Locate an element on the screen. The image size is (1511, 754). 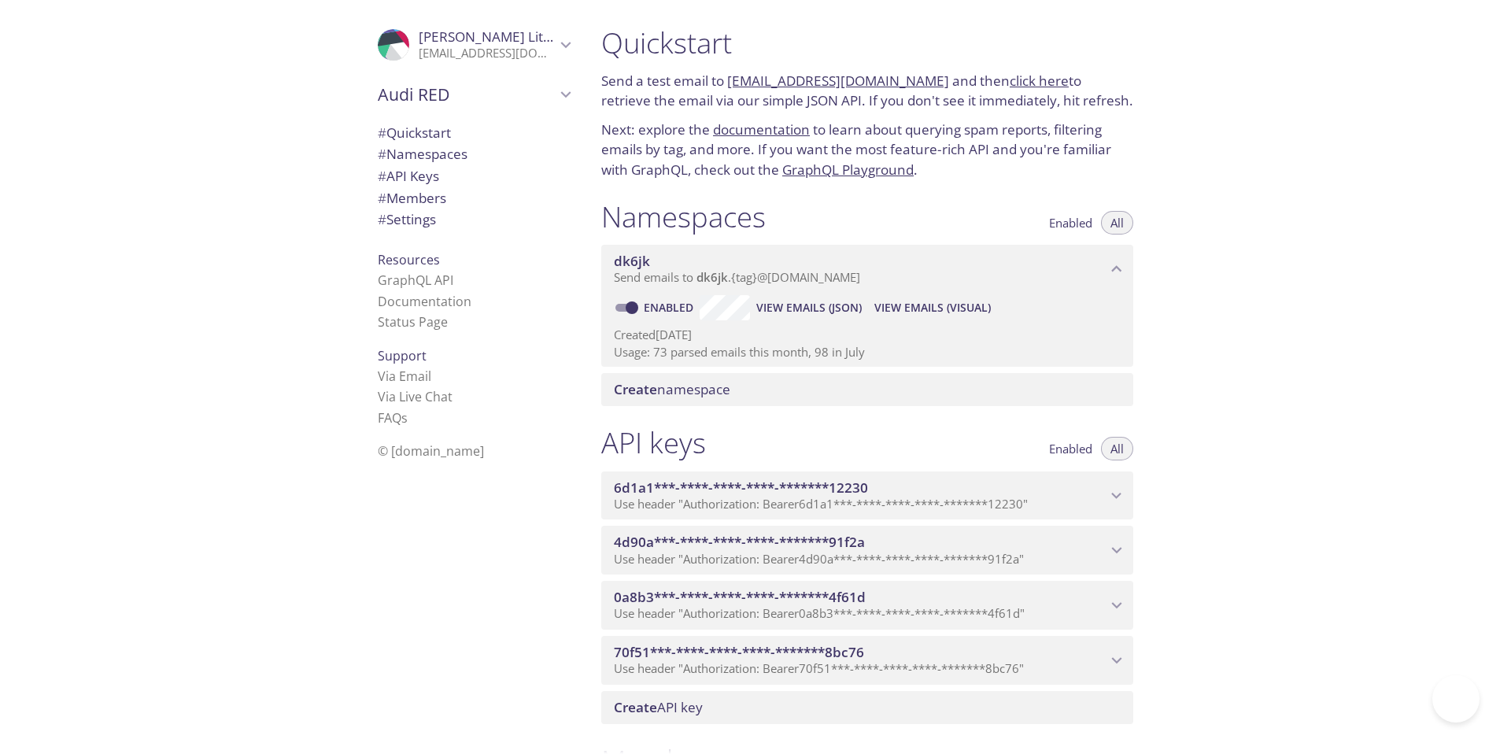
p: Next: explore the to learn about querying spam reports, filtering emails by tag, and more. If you... is located at coordinates (867, 149).